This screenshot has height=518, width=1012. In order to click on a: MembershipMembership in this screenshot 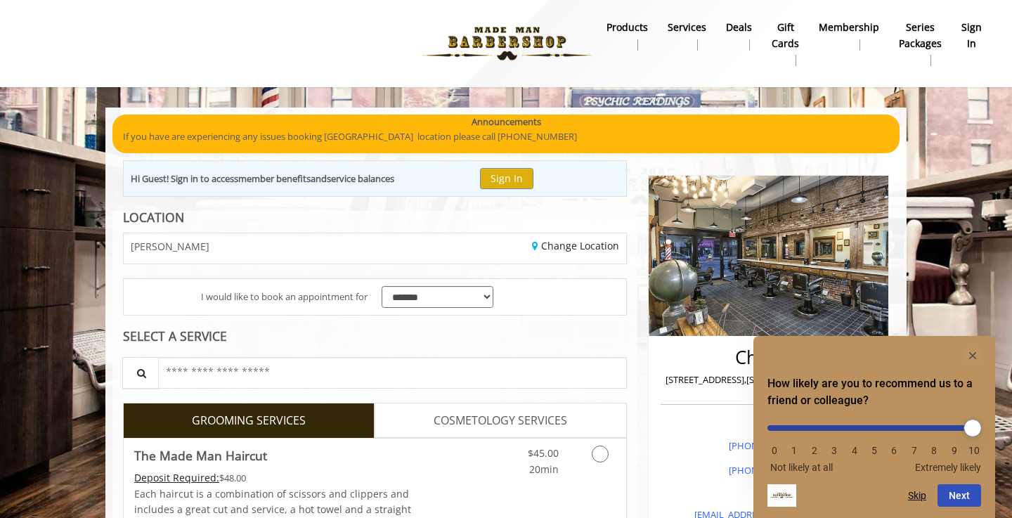, I will do `click(849, 36)`.